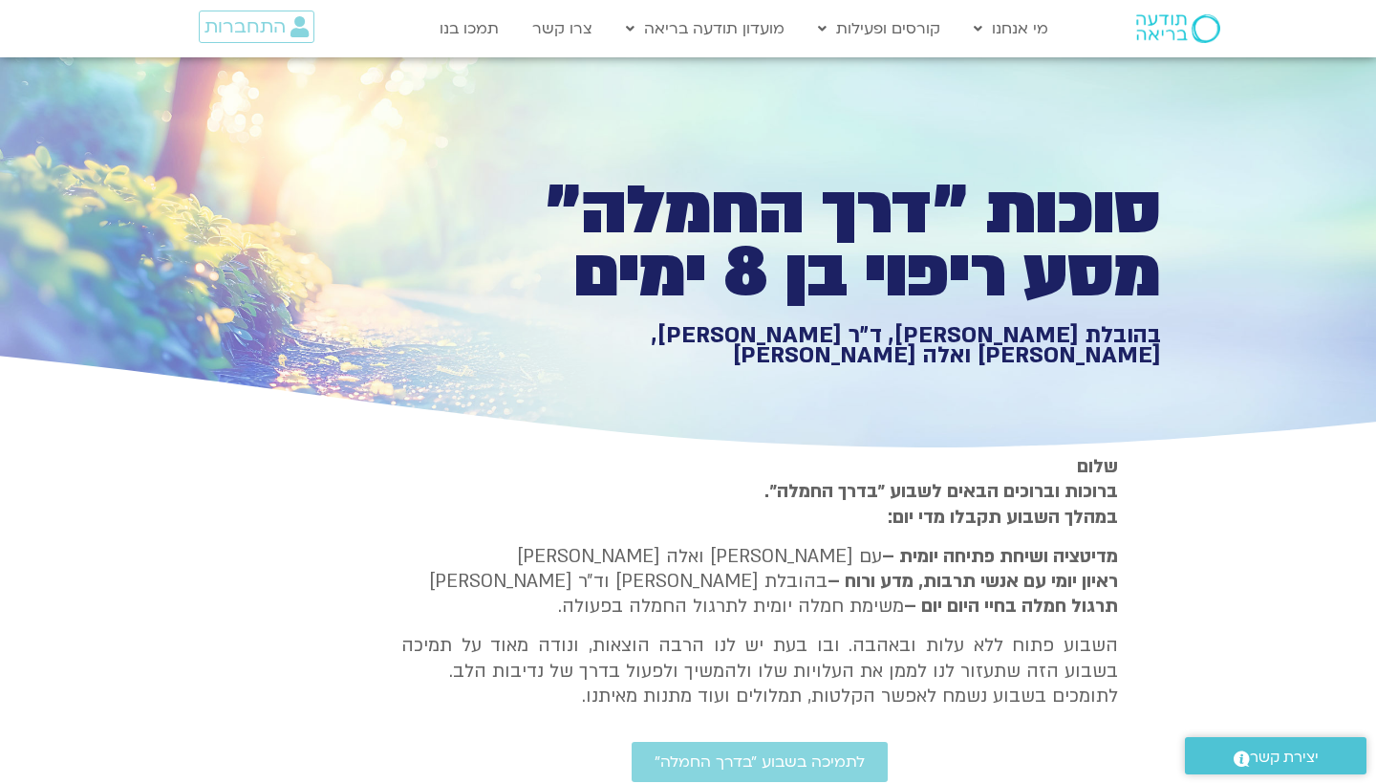 Image resolution: width=1376 pixels, height=784 pixels. What do you see at coordinates (760, 762) in the screenshot?
I see `span: לתמיכה בשבוע ״בדרך החמלה״` at bounding box center [760, 762].